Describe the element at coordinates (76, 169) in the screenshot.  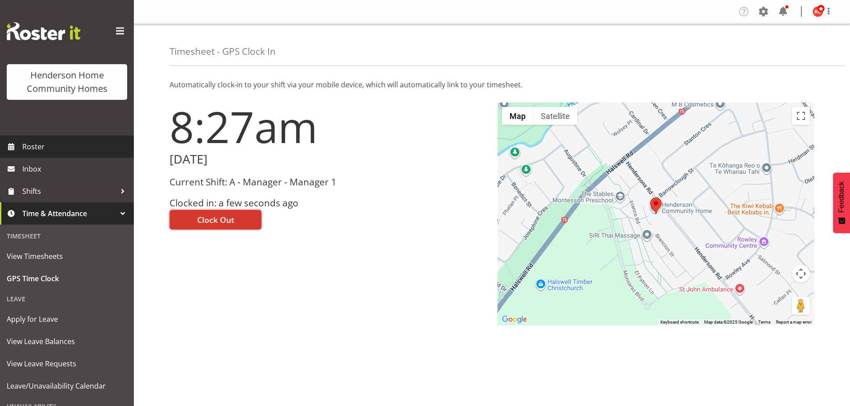
I see `span: Inbox` at that location.